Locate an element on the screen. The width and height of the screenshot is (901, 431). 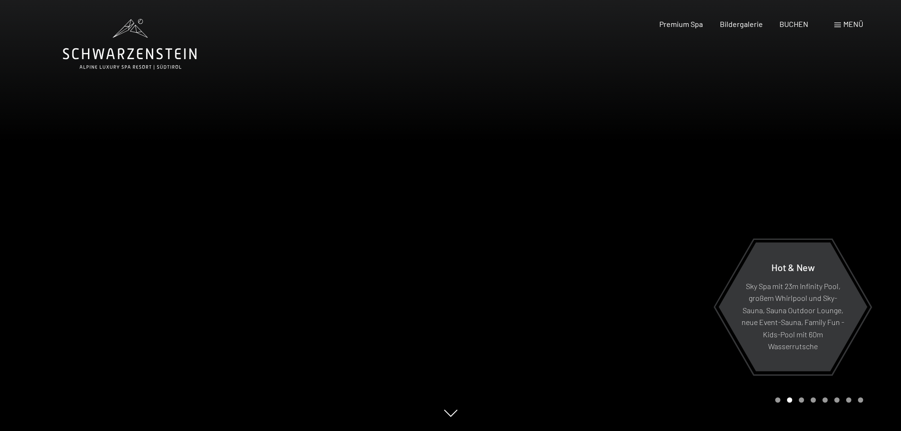
div: Carousel Page 7 is located at coordinates (848, 400).